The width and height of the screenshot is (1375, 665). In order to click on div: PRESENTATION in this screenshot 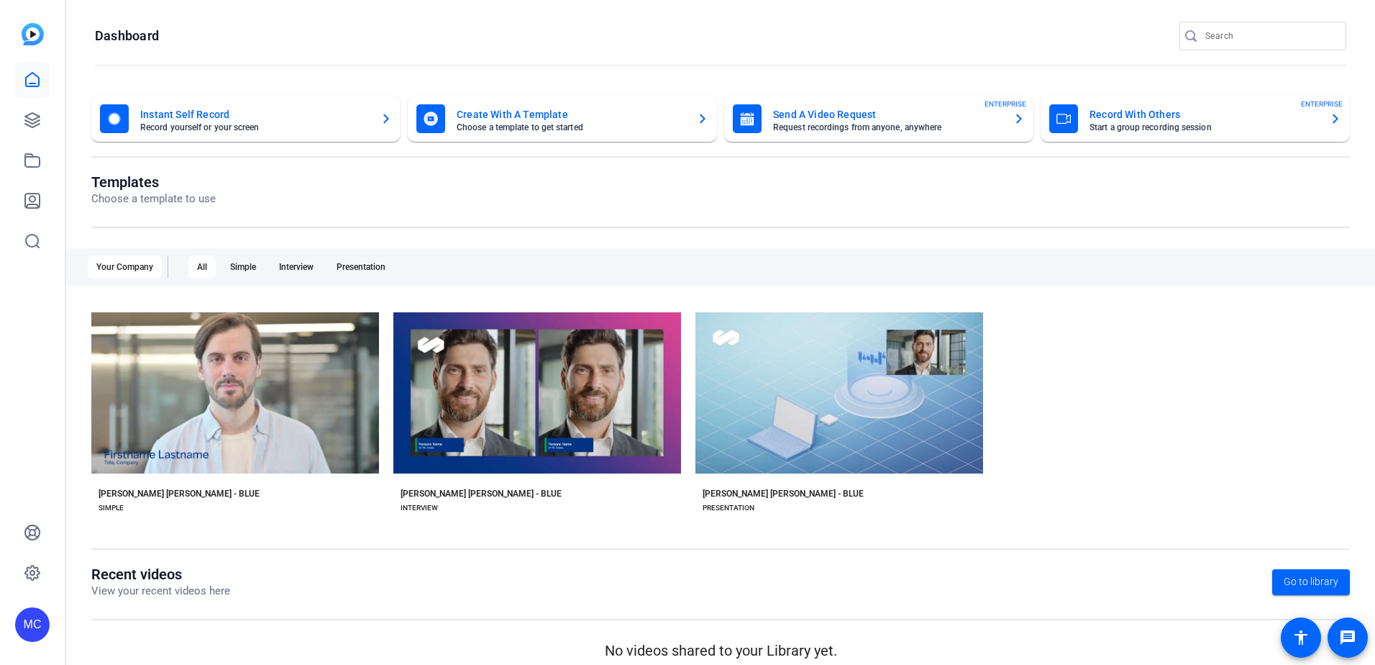, I will do `click(729, 508)`.